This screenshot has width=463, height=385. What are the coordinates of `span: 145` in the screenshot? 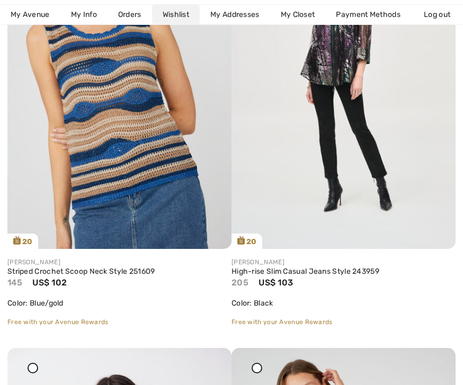 It's located at (15, 283).